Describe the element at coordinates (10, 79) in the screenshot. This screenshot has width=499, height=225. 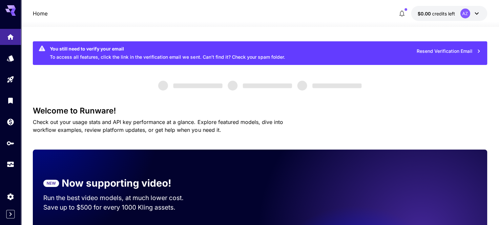
I see `div: Playground` at that location.